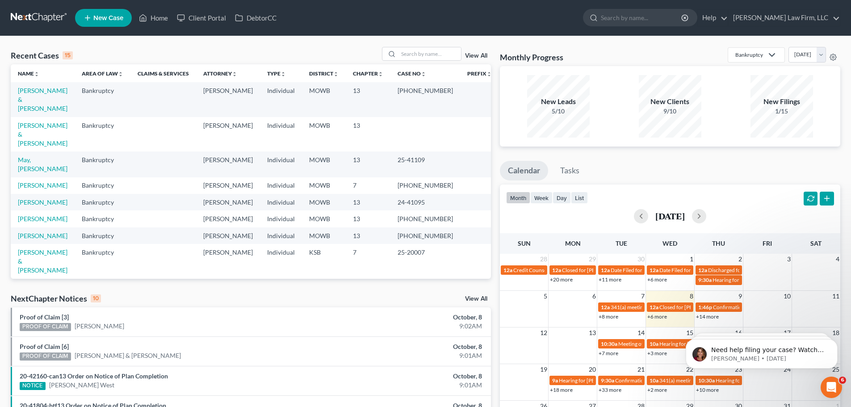  Describe the element at coordinates (42, 55) in the screenshot. I see `div: Recent Cases` at that location.